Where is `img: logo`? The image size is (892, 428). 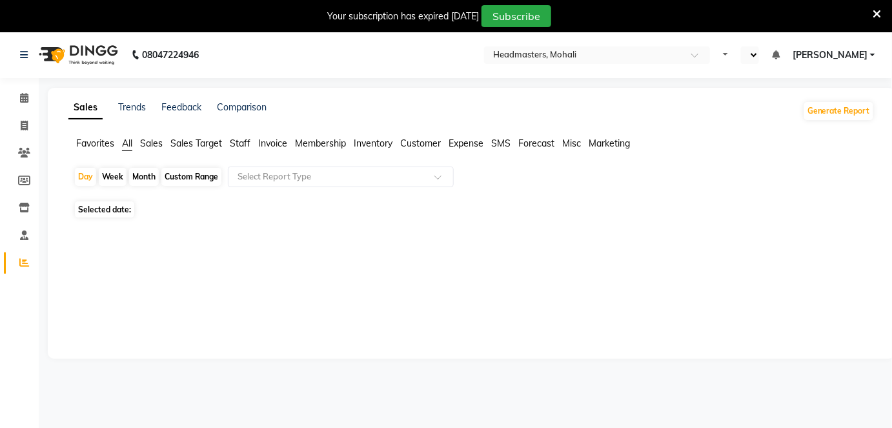
img: logo is located at coordinates (77, 55).